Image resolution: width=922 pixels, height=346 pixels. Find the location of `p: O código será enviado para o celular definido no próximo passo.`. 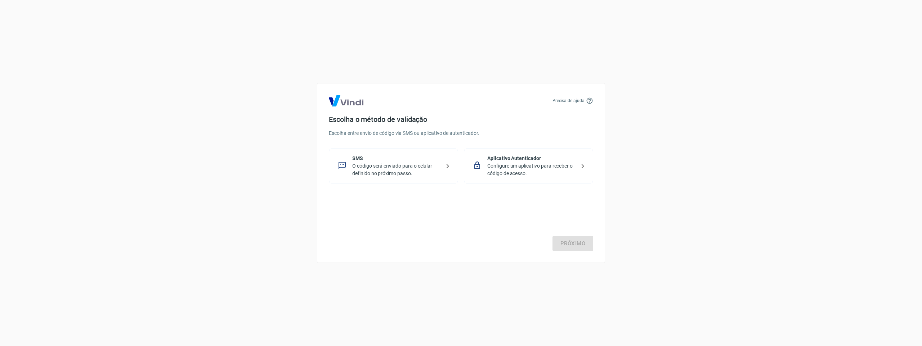

p: O código será enviado para o celular definido no próximo passo. is located at coordinates (396, 170).